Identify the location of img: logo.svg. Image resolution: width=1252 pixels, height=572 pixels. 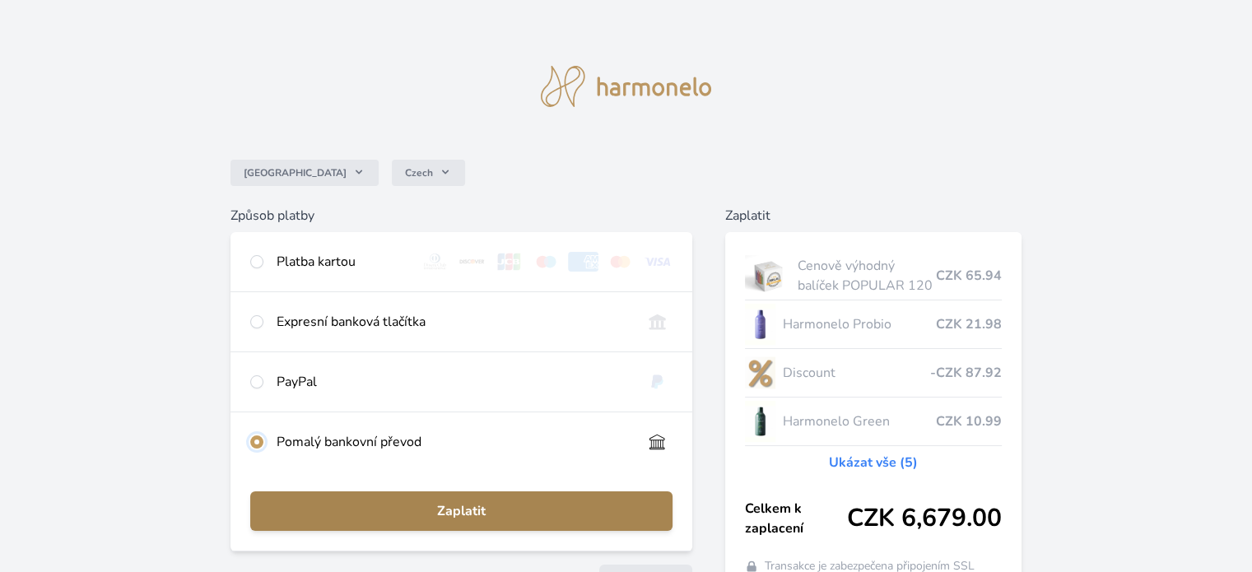
(627, 86).